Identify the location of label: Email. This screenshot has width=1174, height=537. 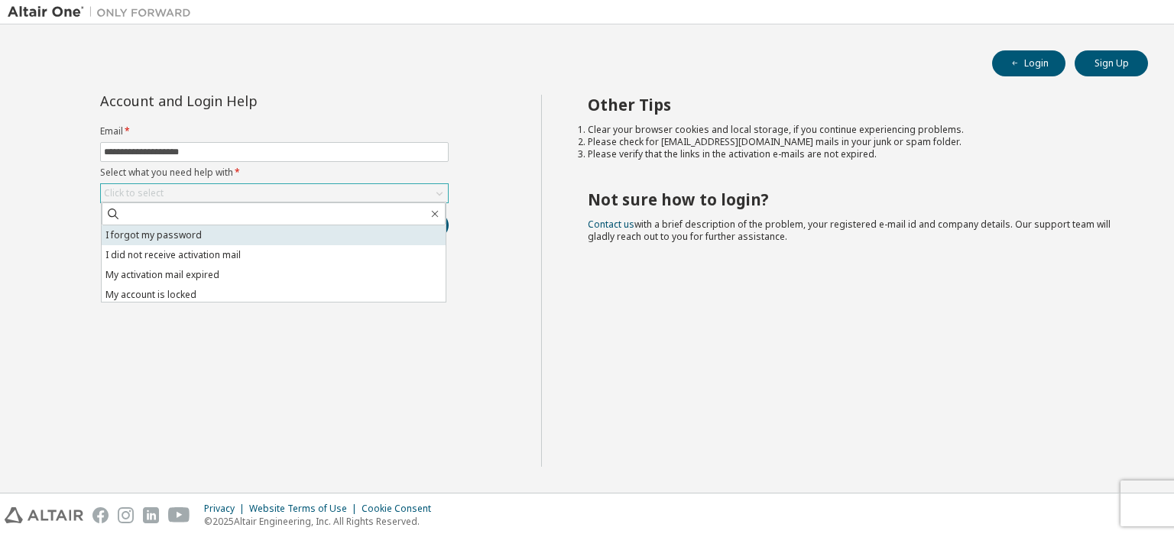
(274, 131).